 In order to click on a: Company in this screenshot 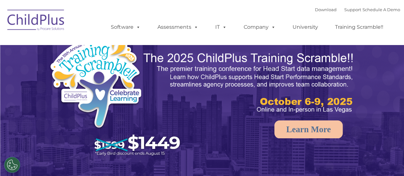, I will do `click(260, 27)`.